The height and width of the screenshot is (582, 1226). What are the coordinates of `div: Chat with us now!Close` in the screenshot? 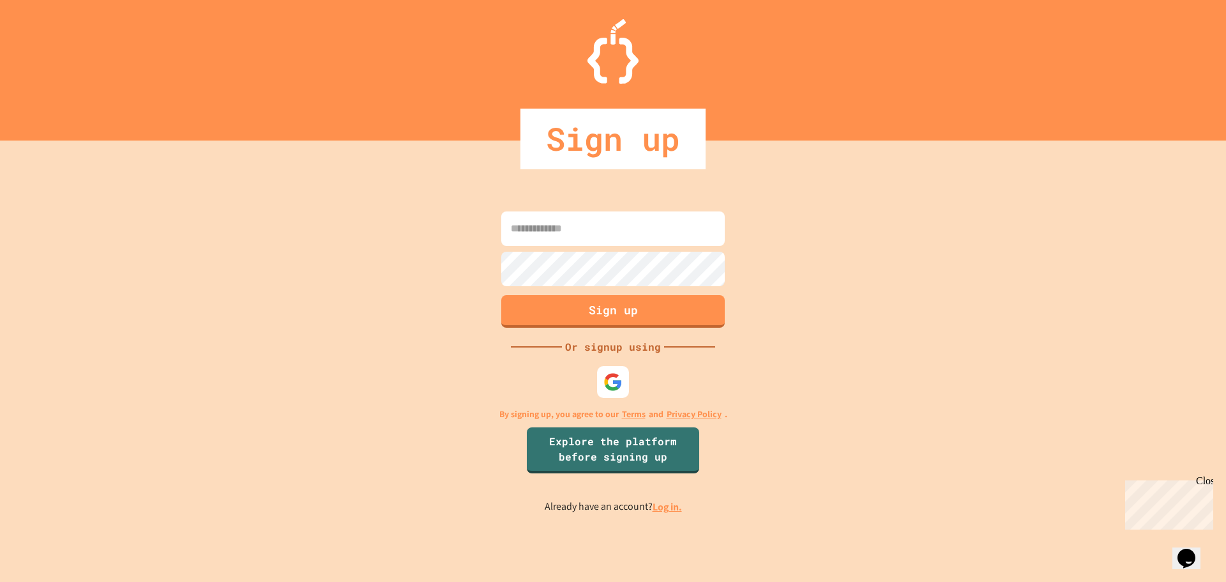 It's located at (47, 43).